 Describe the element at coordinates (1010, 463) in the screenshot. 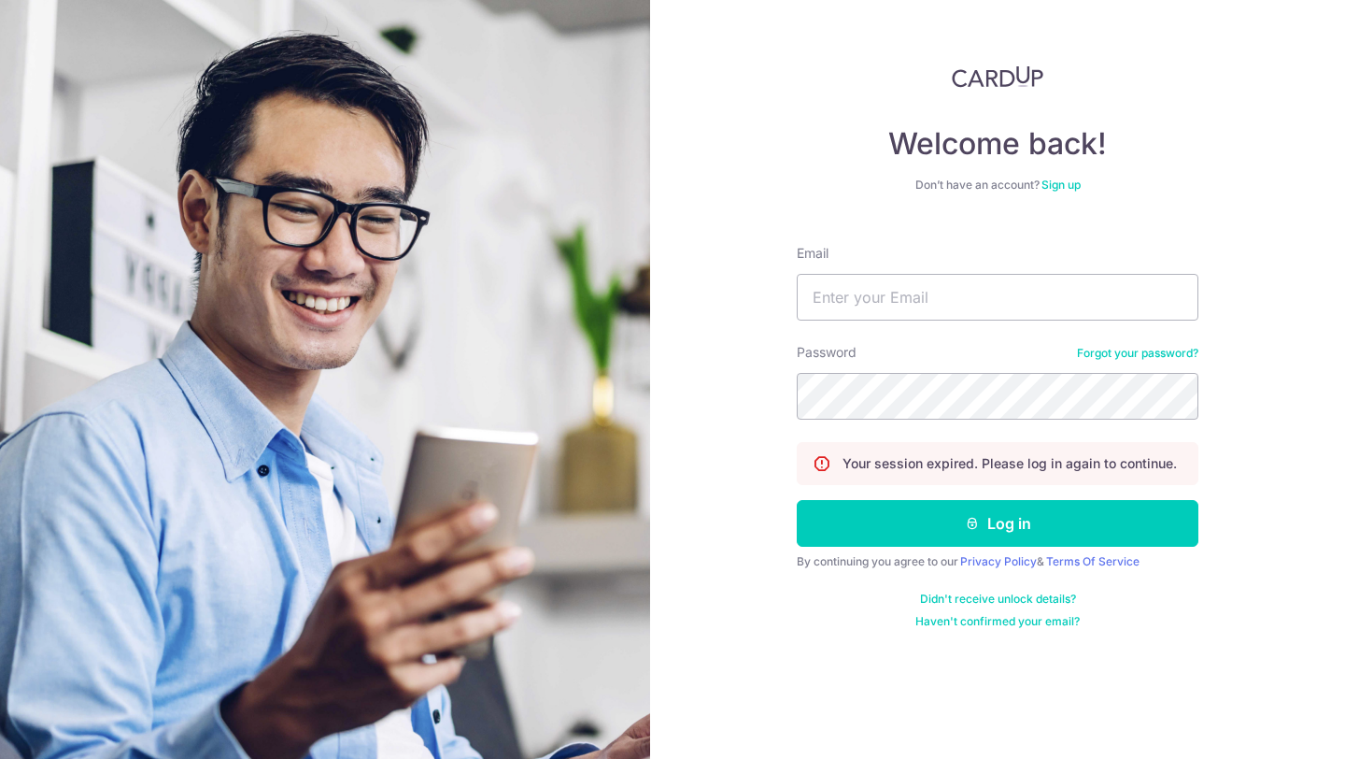

I see `p: Your session expired. Please log in again to continue.` at that location.